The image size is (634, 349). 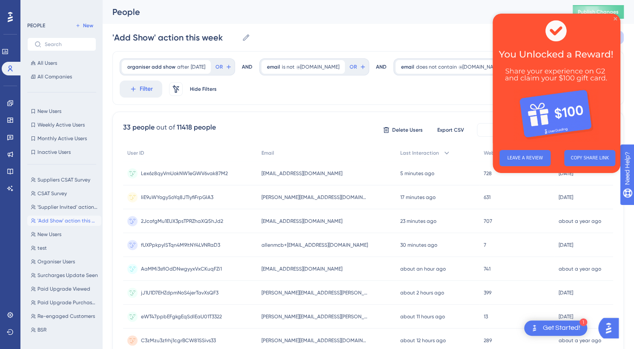 What do you see at coordinates (580, 340) in the screenshot?
I see `time: about a year ago` at bounding box center [580, 340].